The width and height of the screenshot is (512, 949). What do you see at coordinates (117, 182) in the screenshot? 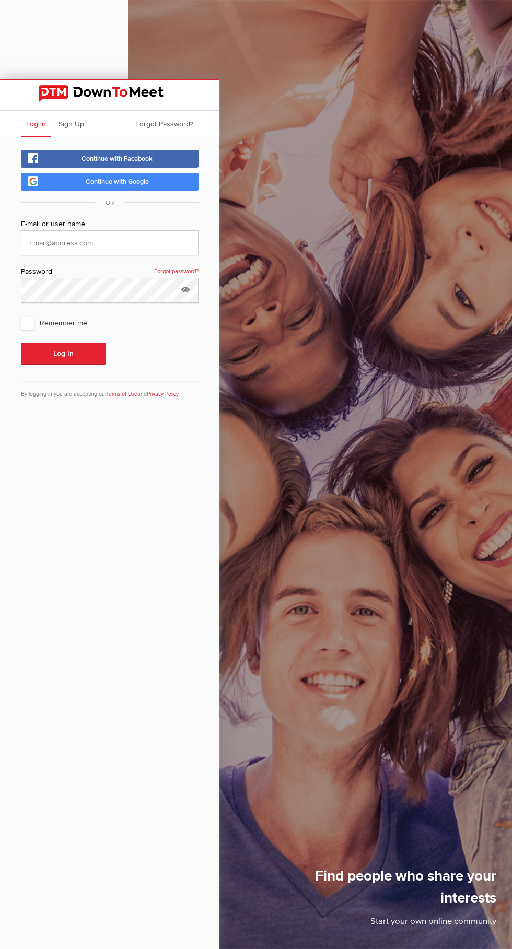
I see `span: Continue with Google` at bounding box center [117, 182].